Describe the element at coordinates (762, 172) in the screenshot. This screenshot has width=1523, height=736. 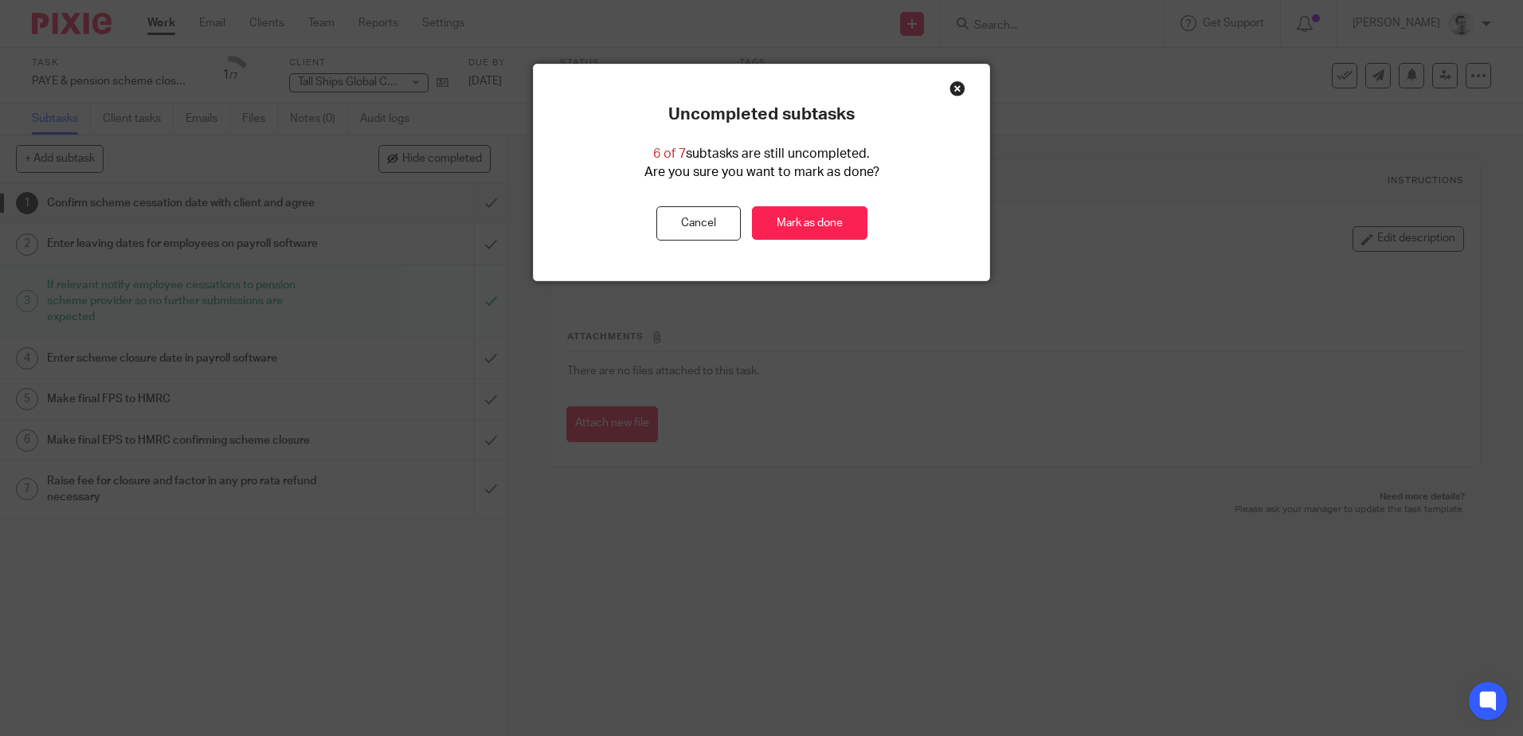
I see `p: Are you sure you want to mark as done?` at that location.